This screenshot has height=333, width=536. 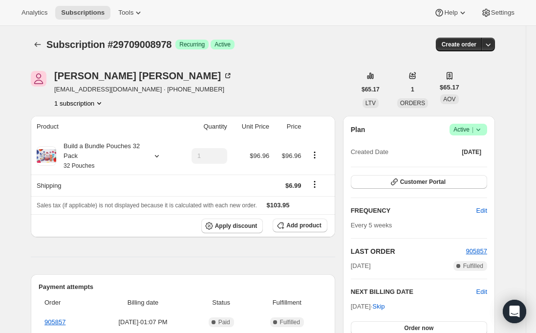 I want to click on span: Status, so click(x=222, y=303).